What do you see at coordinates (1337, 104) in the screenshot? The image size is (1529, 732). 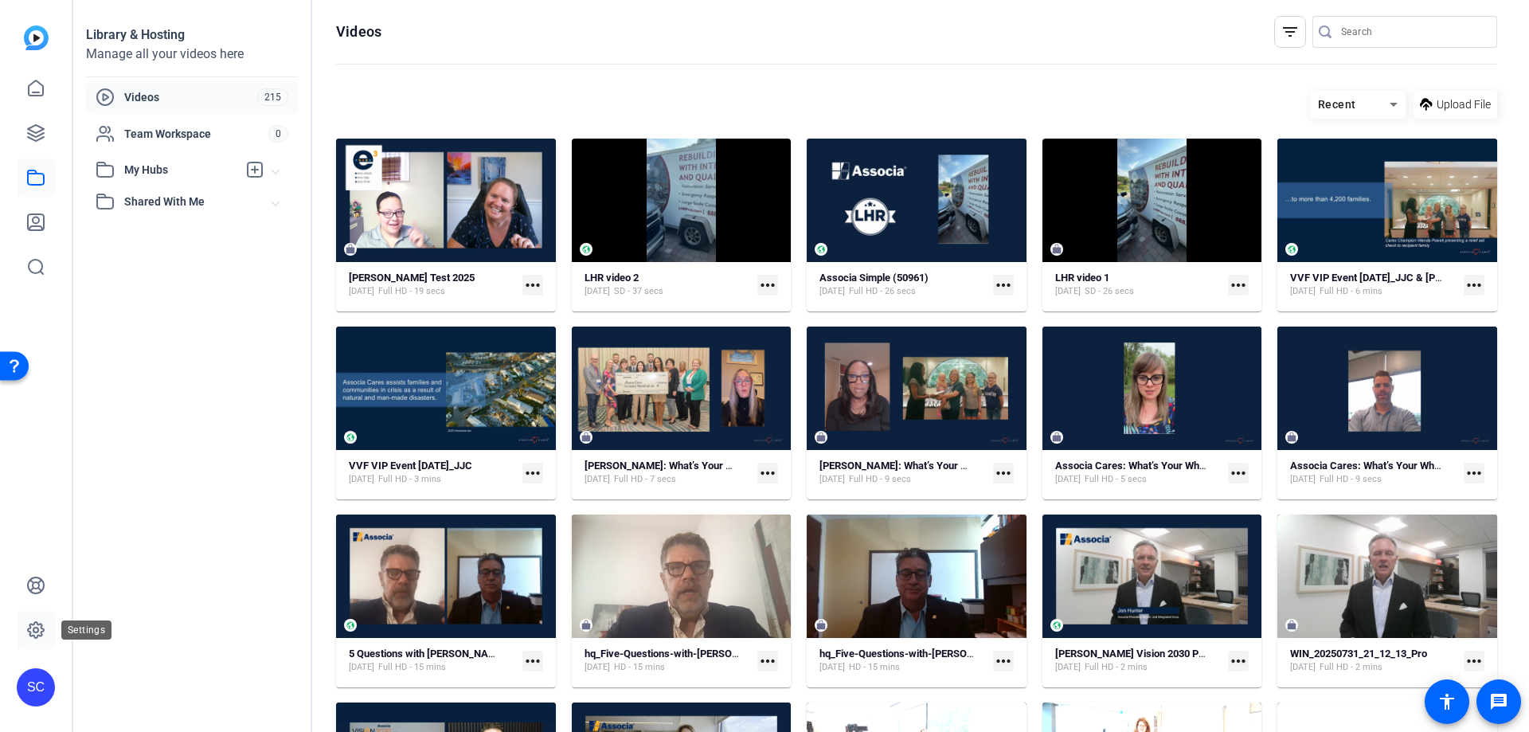 I see `span: Recent` at bounding box center [1337, 104].